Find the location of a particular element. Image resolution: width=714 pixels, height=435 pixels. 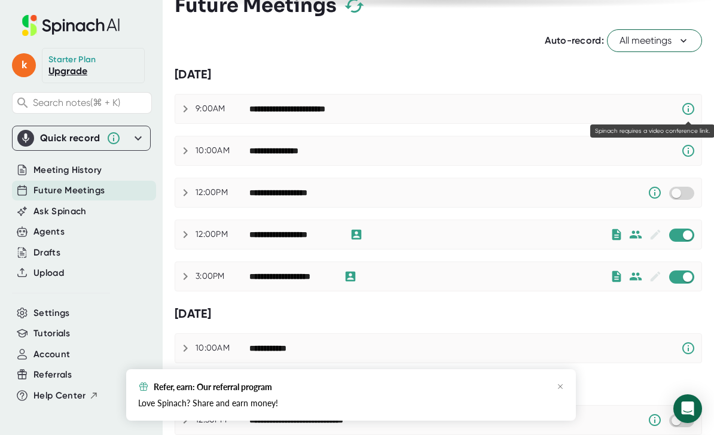

span: Referrals is located at coordinates (53, 374).